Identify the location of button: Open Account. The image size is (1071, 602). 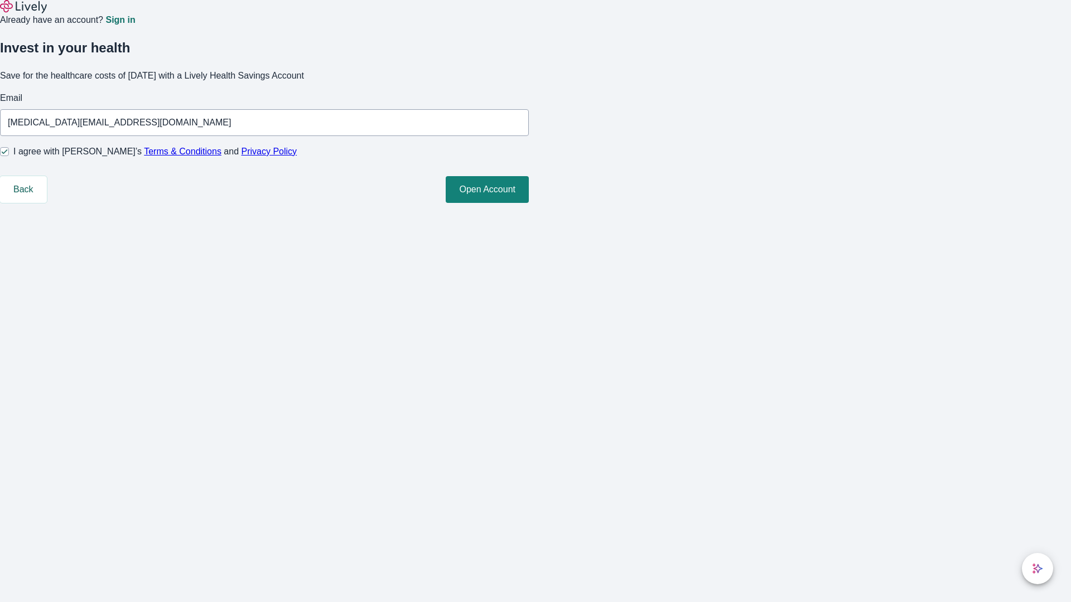
(487, 190).